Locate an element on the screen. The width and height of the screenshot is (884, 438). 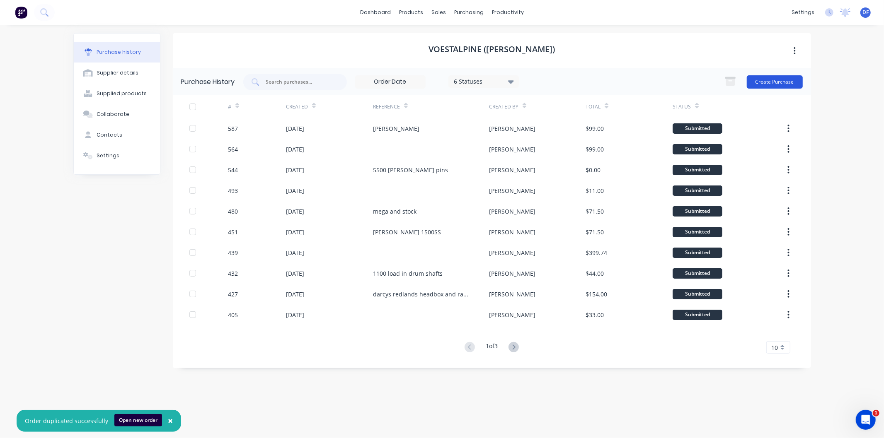
div: $11.00 is located at coordinates (594, 191).